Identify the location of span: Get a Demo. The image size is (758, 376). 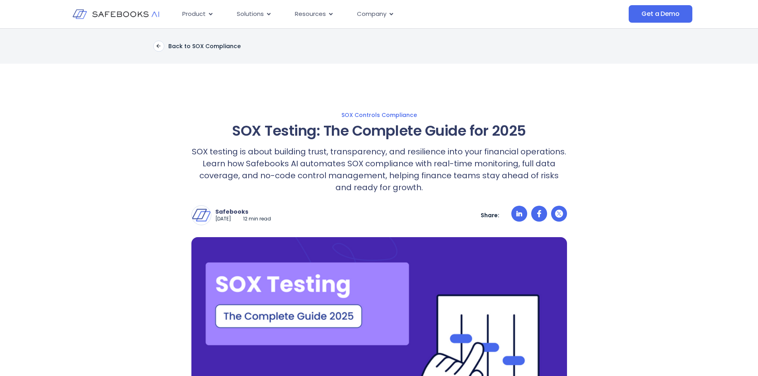
(660, 14).